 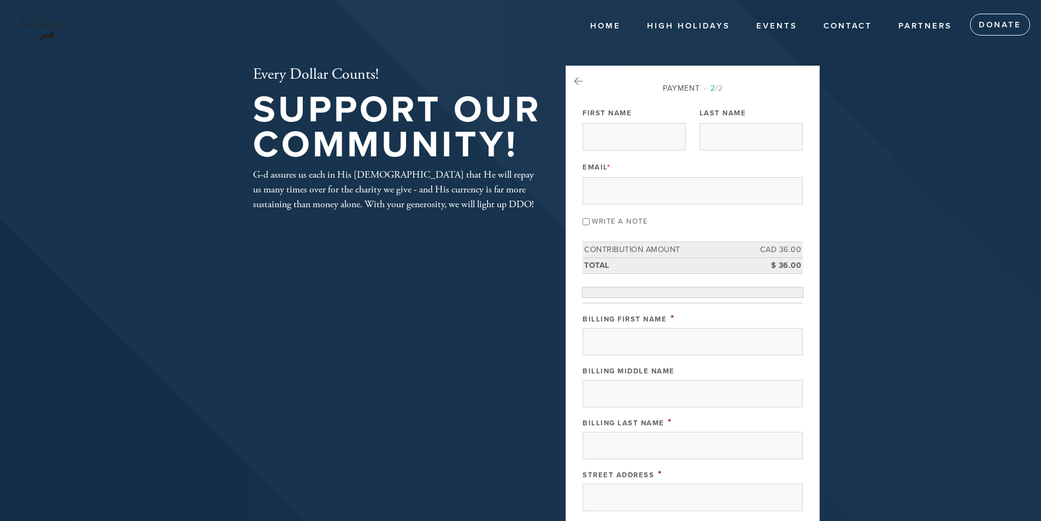 What do you see at coordinates (723, 113) in the screenshot?
I see `label: Last Name` at bounding box center [723, 113].